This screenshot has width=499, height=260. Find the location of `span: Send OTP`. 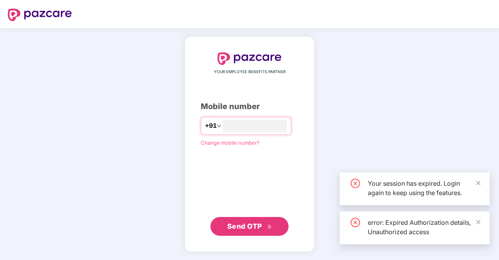

span: Send OTP is located at coordinates (244, 226).